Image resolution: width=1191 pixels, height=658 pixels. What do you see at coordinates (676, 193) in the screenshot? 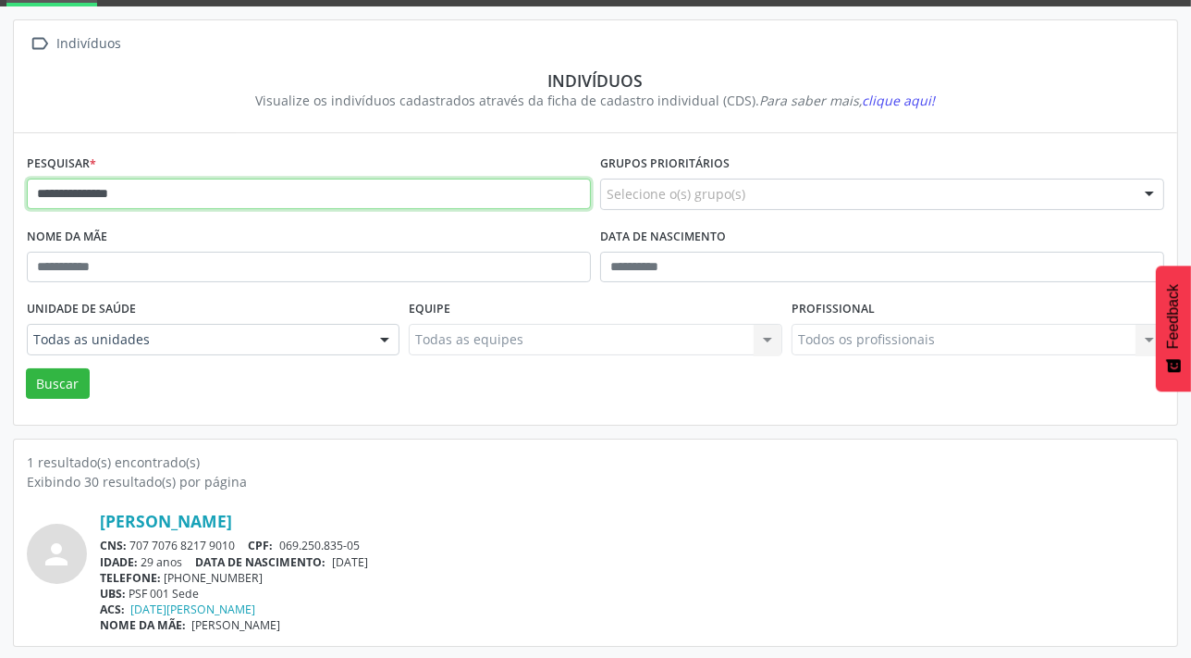
I see `span: Selecione o(s) grupo(s)` at bounding box center [676, 193].